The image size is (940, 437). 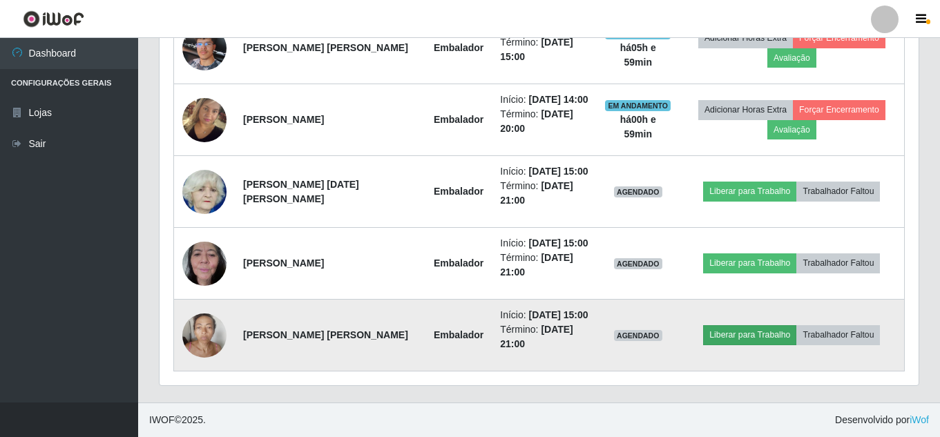 What do you see at coordinates (205, 48) in the screenshot?
I see `img: 1742837315178.jpeg` at bounding box center [205, 48].